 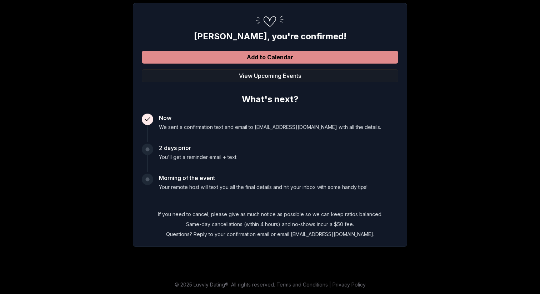 I want to click on h2: What's next?, so click(x=270, y=98).